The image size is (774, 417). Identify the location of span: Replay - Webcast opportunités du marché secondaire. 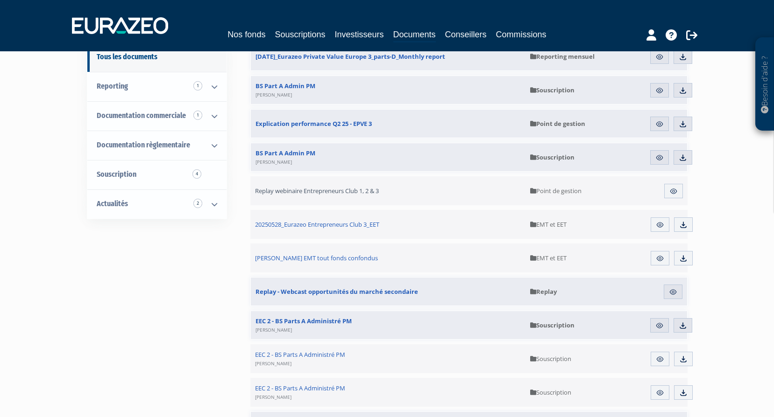
(337, 292).